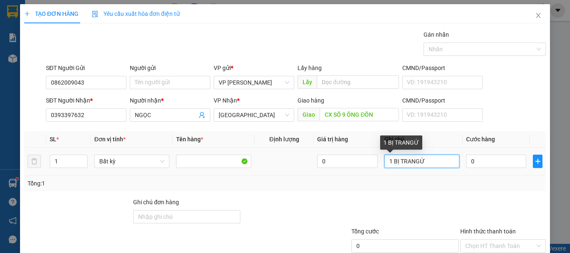  I want to click on span: phone, so click(51, 34).